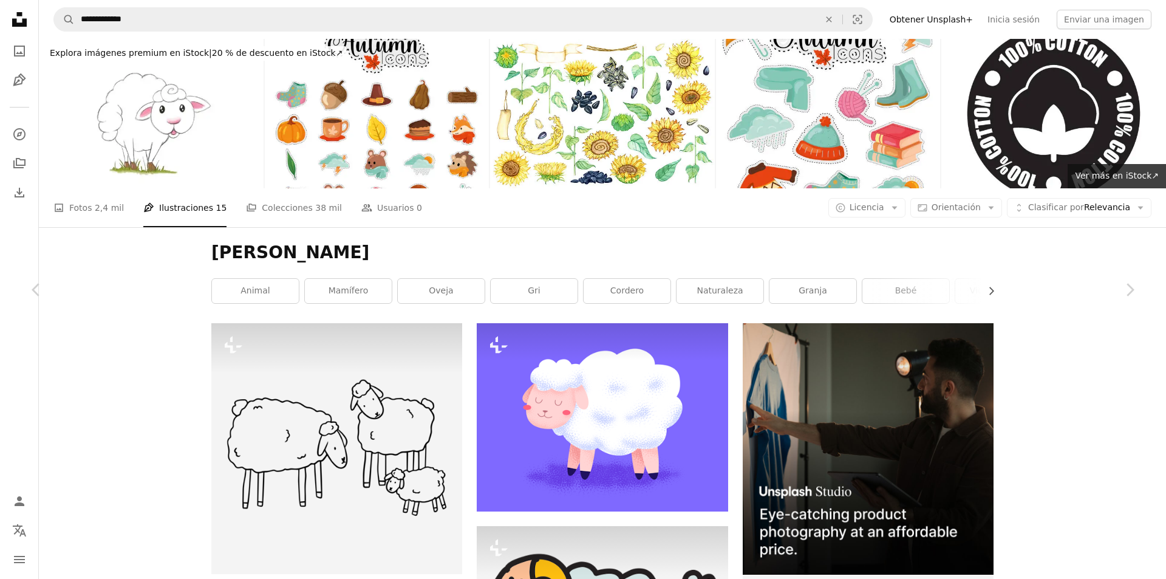 Image resolution: width=1166 pixels, height=579 pixels. Describe the element at coordinates (64, 19) in the screenshot. I see `button: Buscar en Unsplash` at that location.